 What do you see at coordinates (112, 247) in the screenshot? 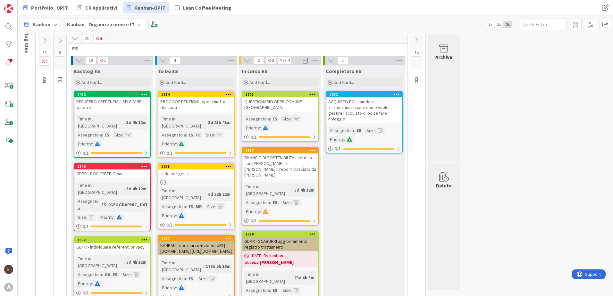
I see `div: GDPR - individuare referenti privacy` at bounding box center [112, 247].